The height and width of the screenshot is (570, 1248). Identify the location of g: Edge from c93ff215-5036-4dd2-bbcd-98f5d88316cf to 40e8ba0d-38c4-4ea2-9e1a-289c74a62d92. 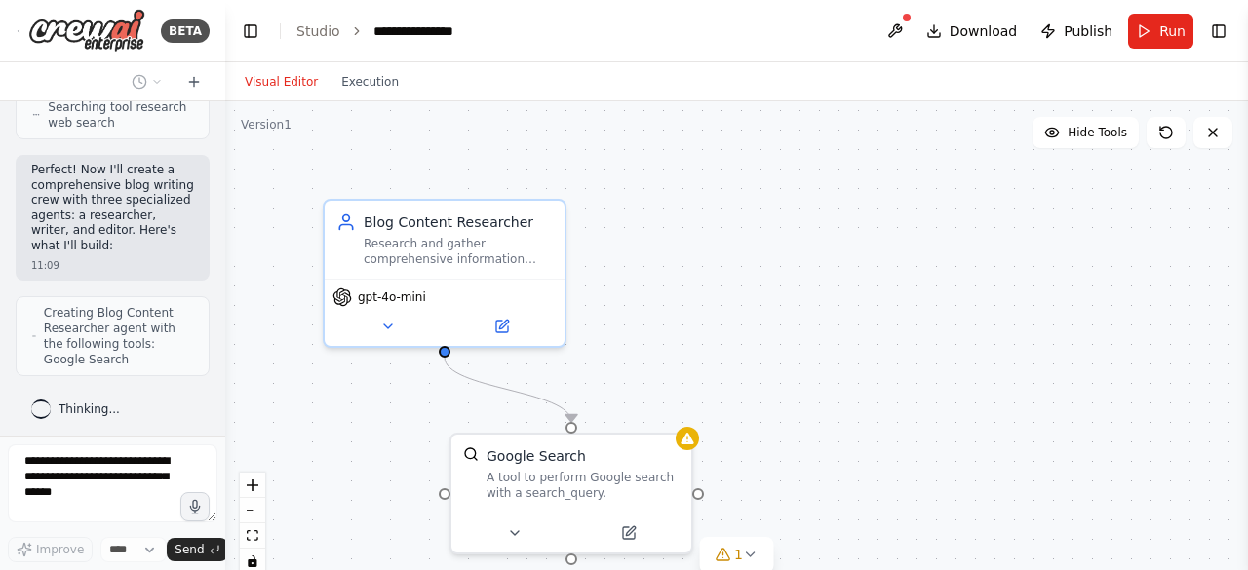
(508, 390).